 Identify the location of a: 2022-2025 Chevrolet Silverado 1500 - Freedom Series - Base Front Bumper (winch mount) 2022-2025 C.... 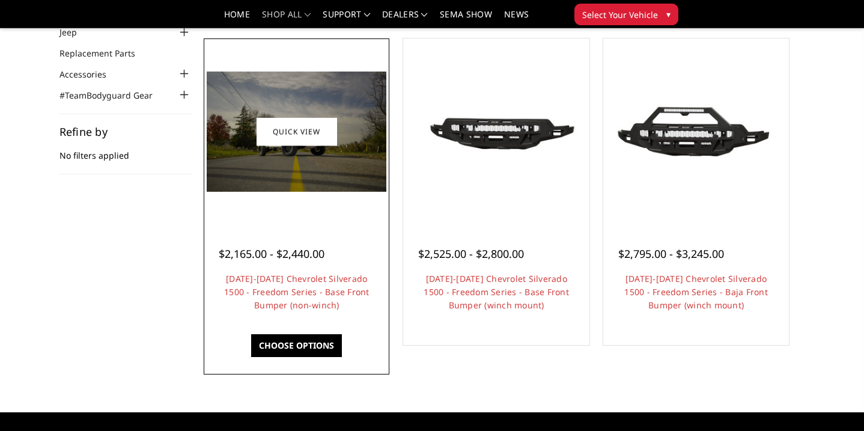
(496, 131).